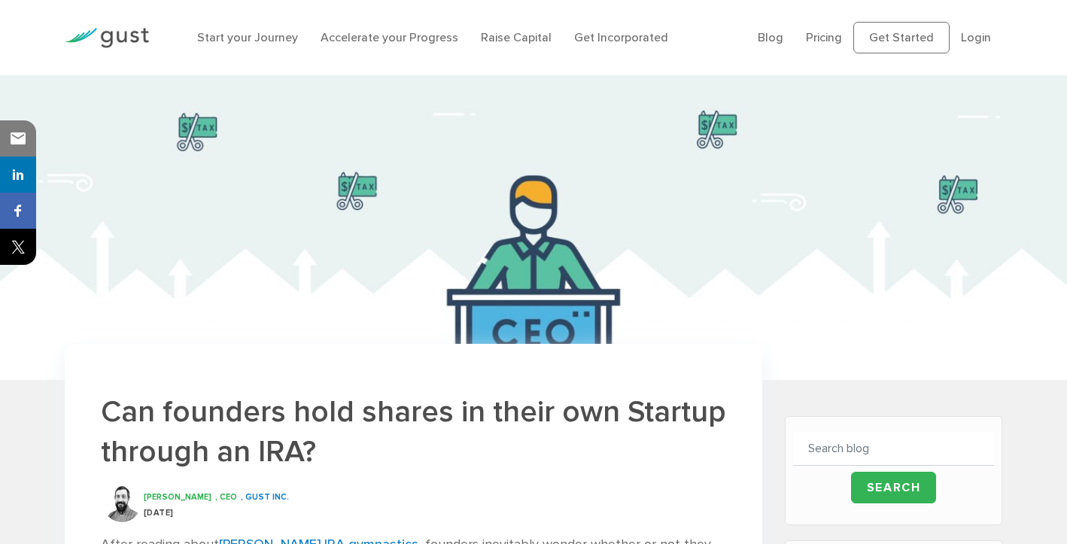  I want to click on img: Peter Swan, so click(122, 503).